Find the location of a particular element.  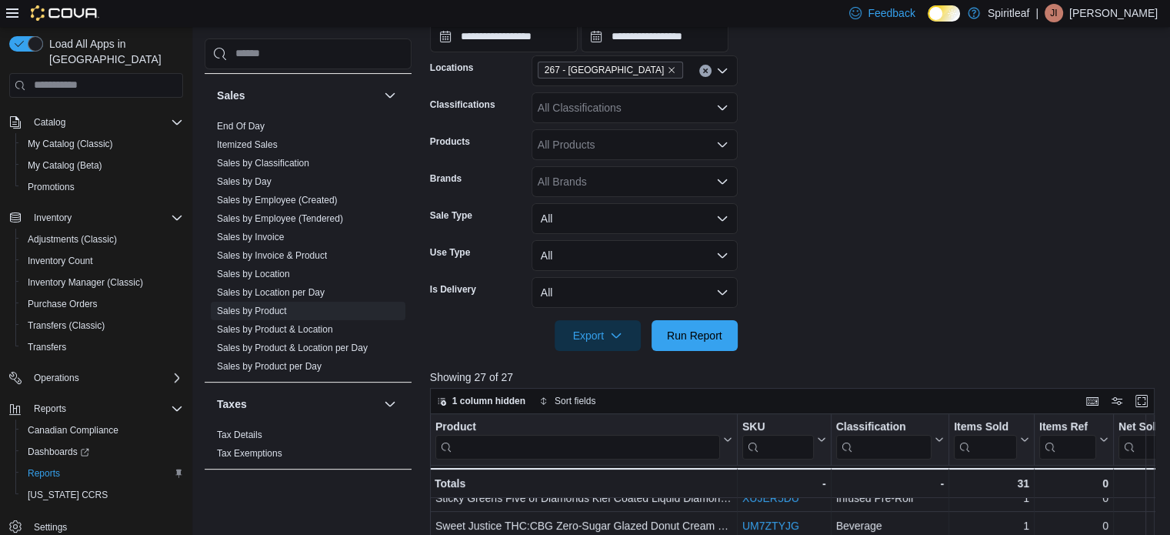

span: Sort fields is located at coordinates (575, 401).